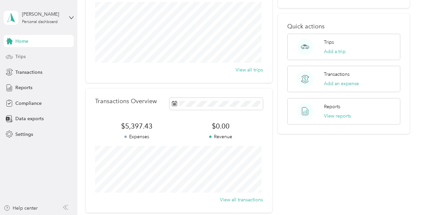 The width and height of the screenshot is (421, 215). Describe the element at coordinates (336, 74) in the screenshot. I see `p: Transactions` at that location.